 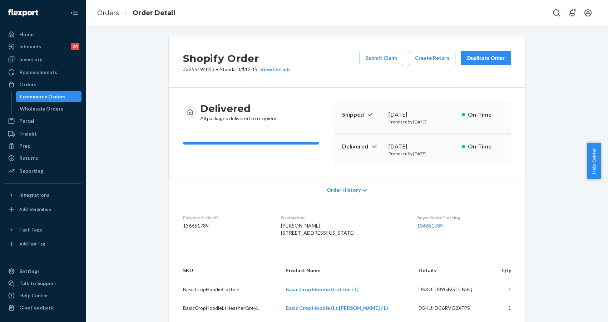 I want to click on div: Replenishments, so click(x=38, y=72).